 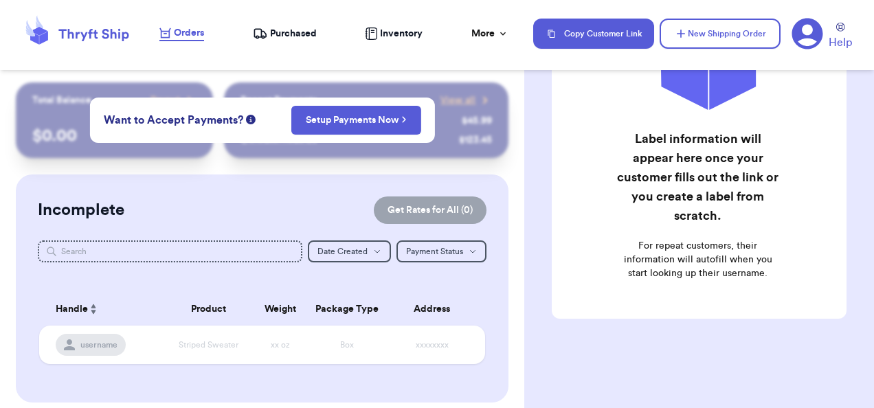 What do you see at coordinates (458, 100) in the screenshot?
I see `span: View all` at bounding box center [458, 100].